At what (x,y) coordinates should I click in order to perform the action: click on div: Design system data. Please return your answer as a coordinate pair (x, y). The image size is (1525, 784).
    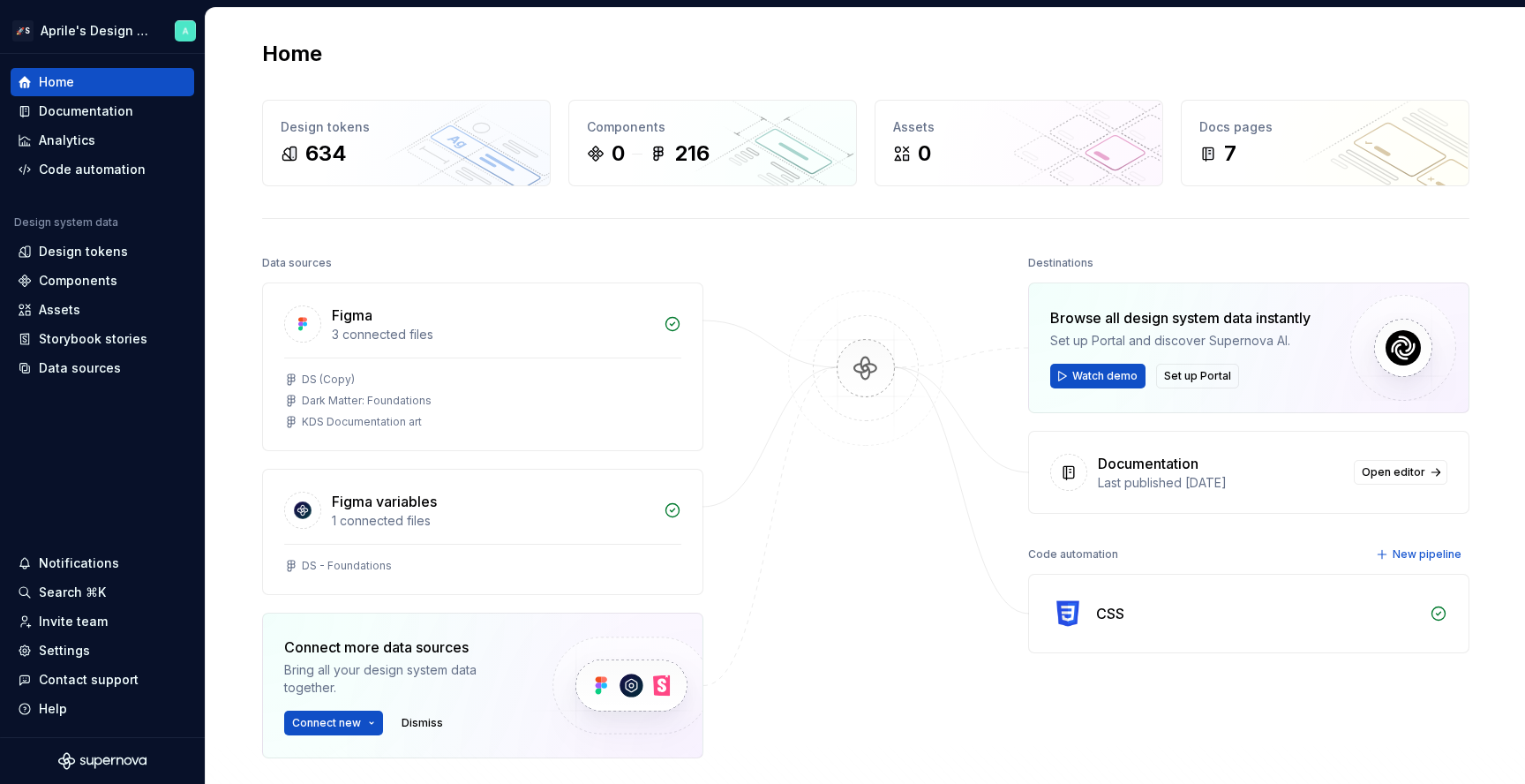
    Looking at the image, I should click on (66, 223).